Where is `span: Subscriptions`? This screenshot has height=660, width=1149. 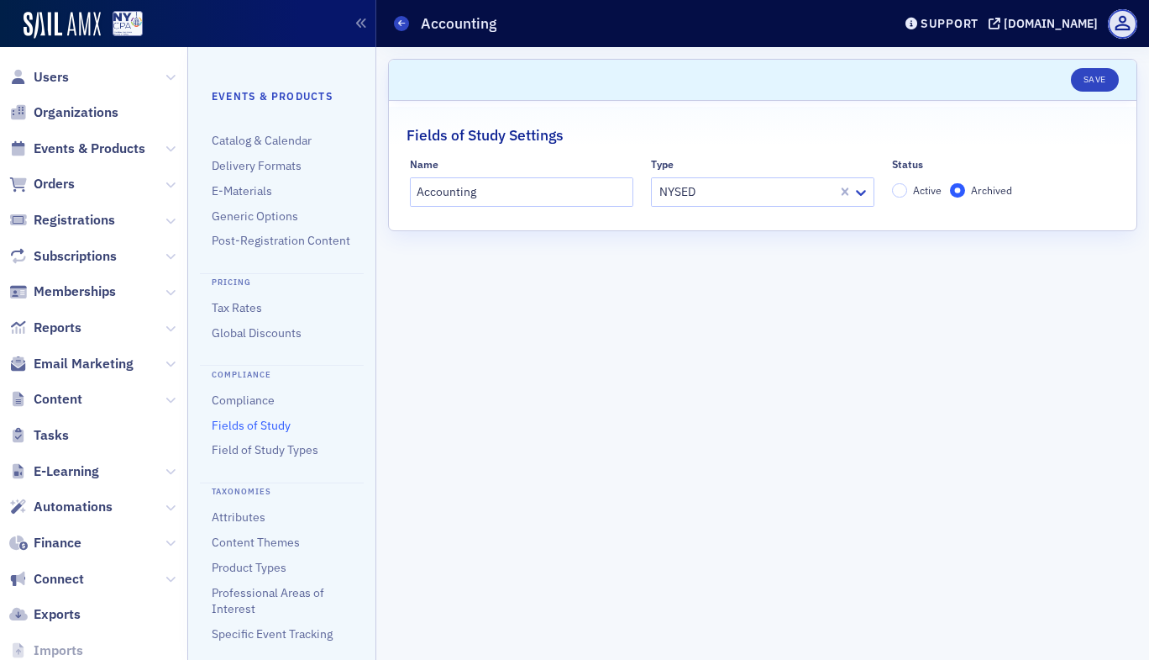 span: Subscriptions is located at coordinates (75, 256).